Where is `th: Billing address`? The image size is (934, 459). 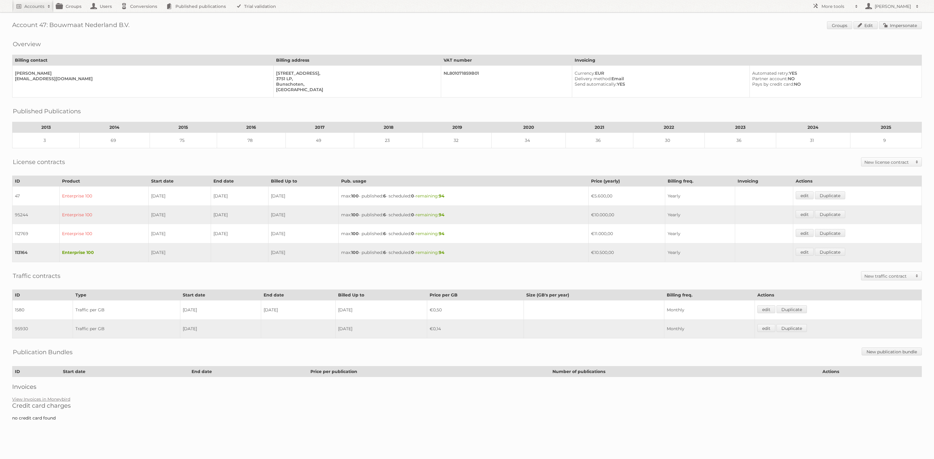 th: Billing address is located at coordinates (357, 60).